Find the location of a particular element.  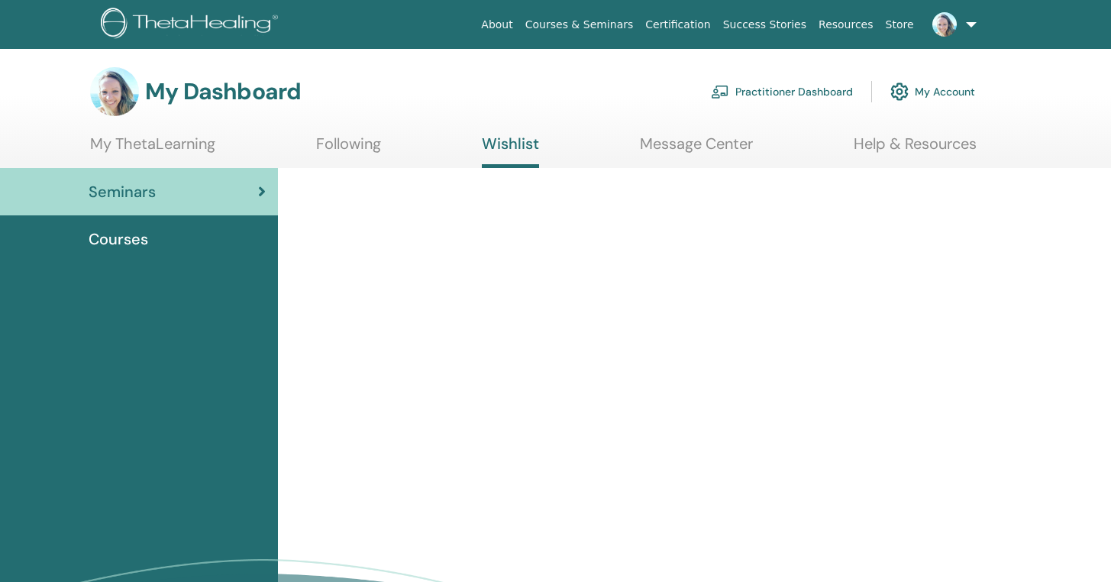

a: My Account is located at coordinates (932, 92).